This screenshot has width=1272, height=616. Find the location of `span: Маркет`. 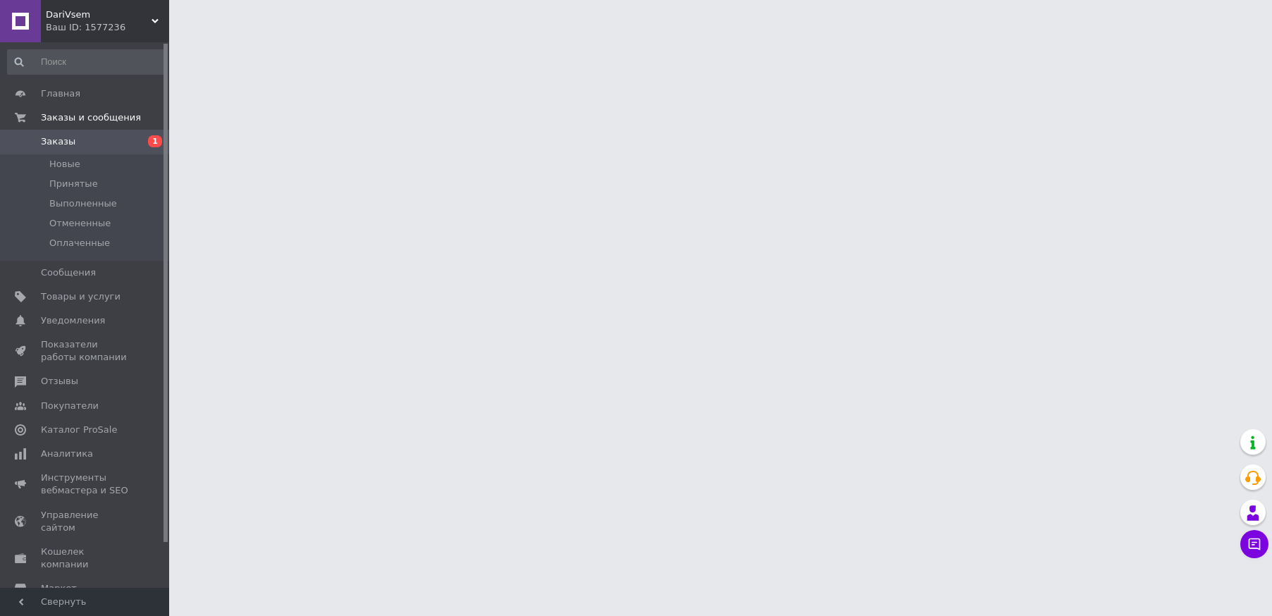

span: Маркет is located at coordinates (58, 588).